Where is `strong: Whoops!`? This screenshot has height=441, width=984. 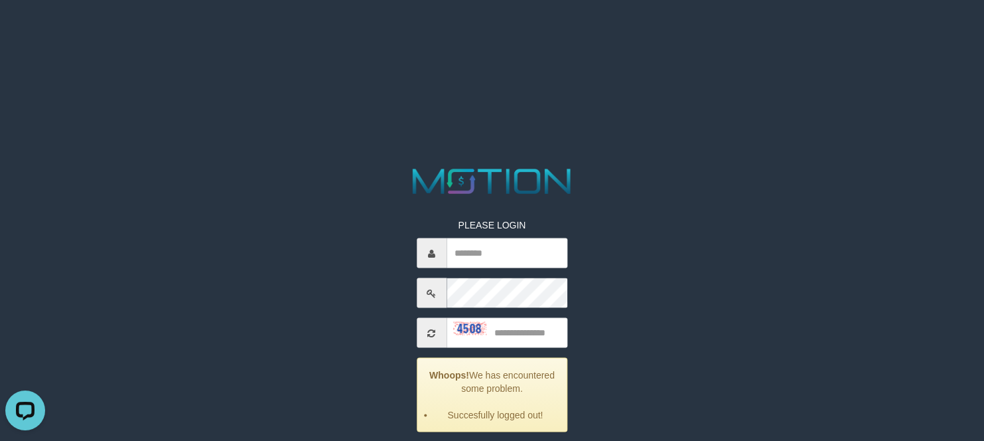
strong: Whoops! is located at coordinates (449, 375).